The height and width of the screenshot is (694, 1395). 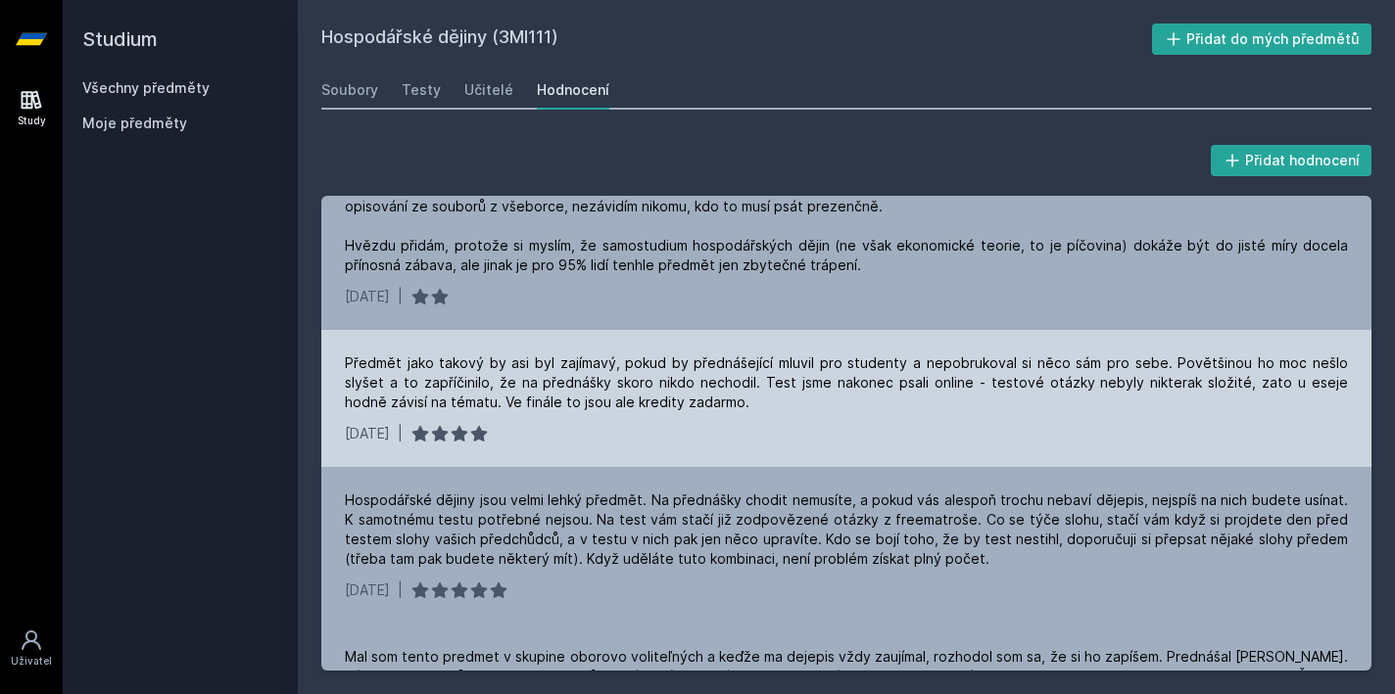 What do you see at coordinates (1291, 161) in the screenshot?
I see `button: Přidat hodnocení` at bounding box center [1291, 161].